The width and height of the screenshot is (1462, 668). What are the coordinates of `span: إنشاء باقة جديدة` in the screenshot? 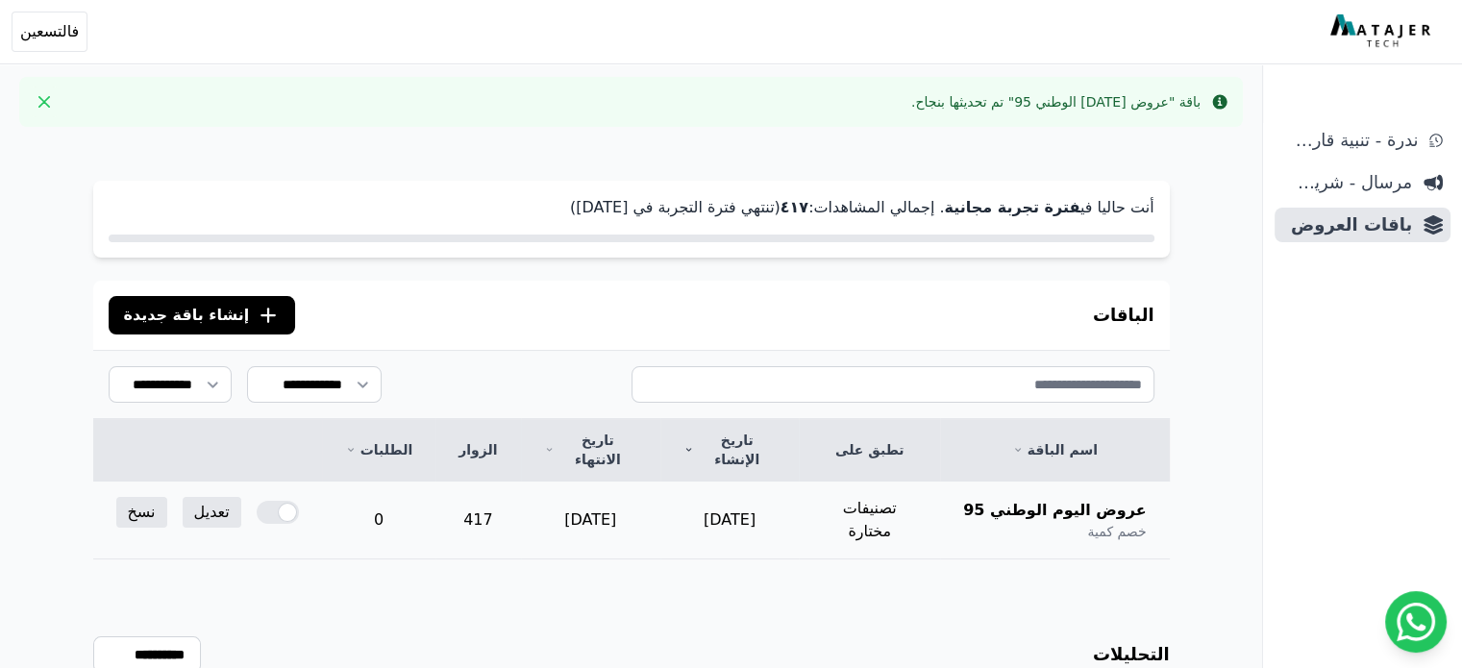 It's located at (186, 315).